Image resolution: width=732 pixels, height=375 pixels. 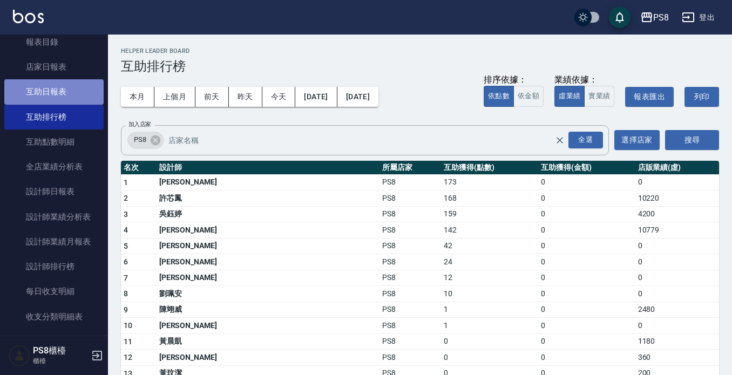 I want to click on td: 4200, so click(x=677, y=214).